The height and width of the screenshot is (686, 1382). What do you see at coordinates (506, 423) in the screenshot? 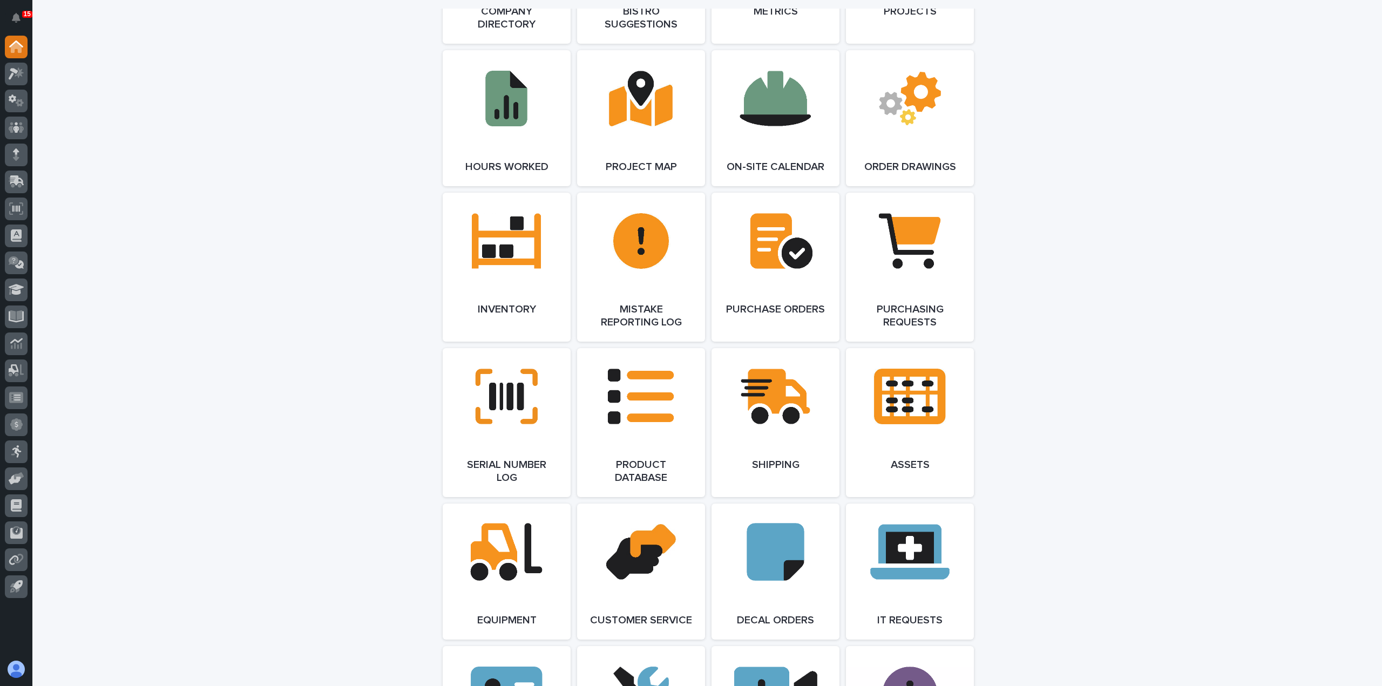
I see `a: Serial Number Log` at bounding box center [506, 423].